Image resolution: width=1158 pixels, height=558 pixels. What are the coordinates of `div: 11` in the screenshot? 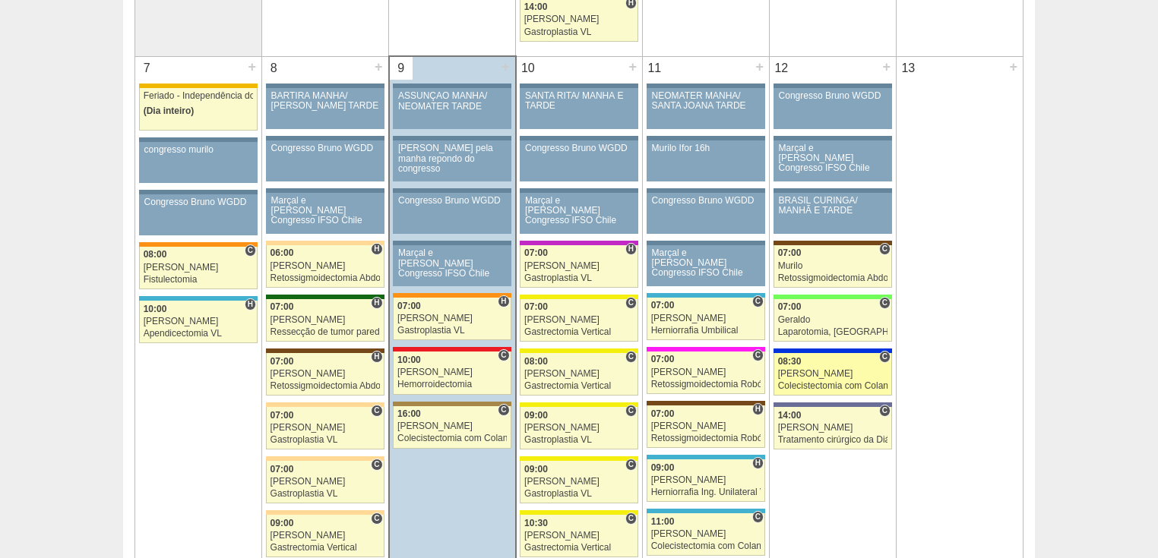 It's located at (654, 68).